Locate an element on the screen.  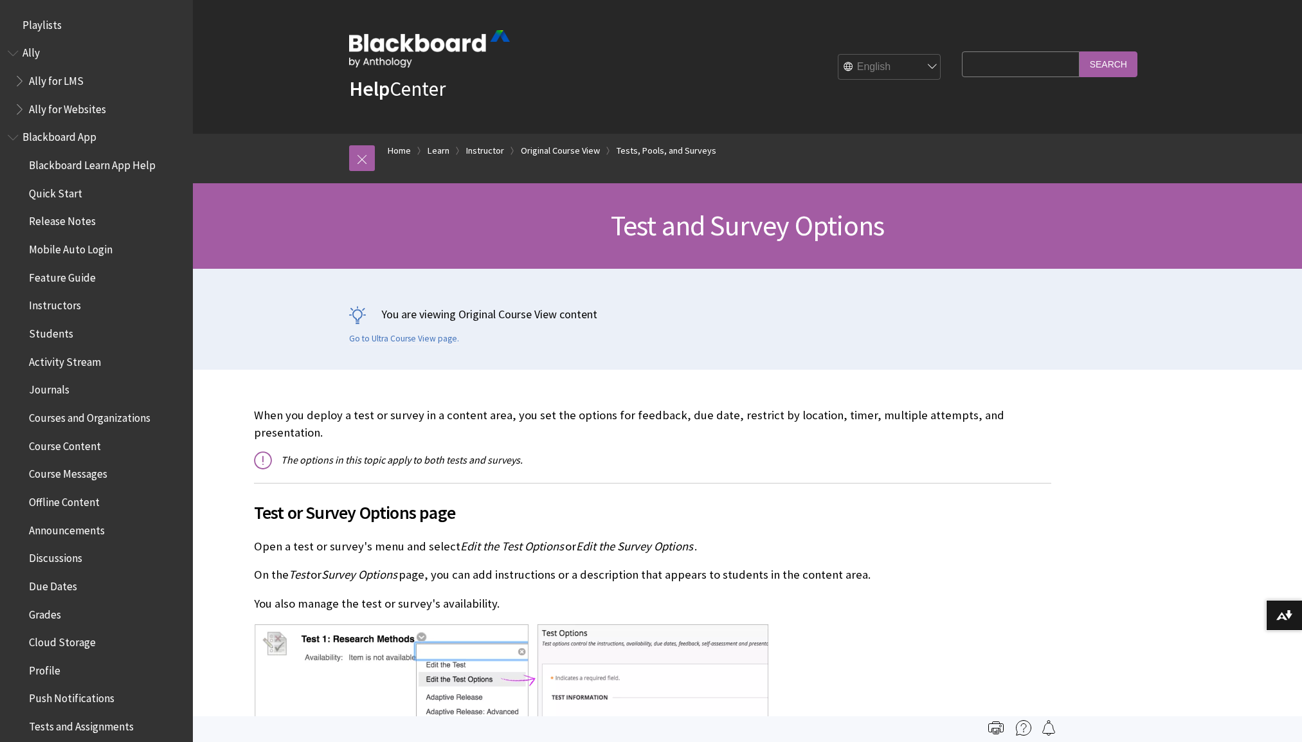
span: Ally for Websites is located at coordinates (68, 107).